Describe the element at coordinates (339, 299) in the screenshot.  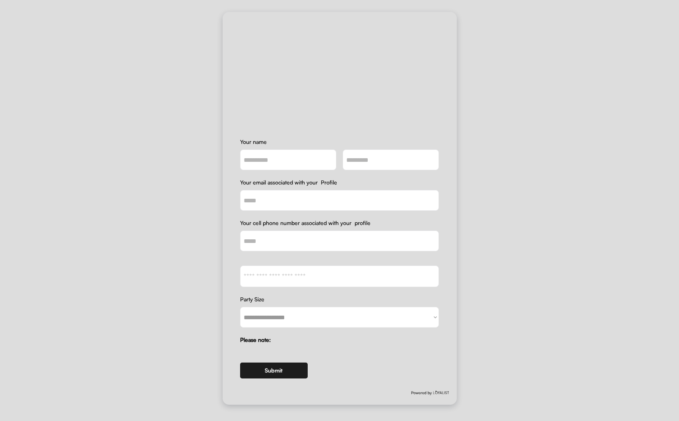
I see `div: Party Size` at that location.